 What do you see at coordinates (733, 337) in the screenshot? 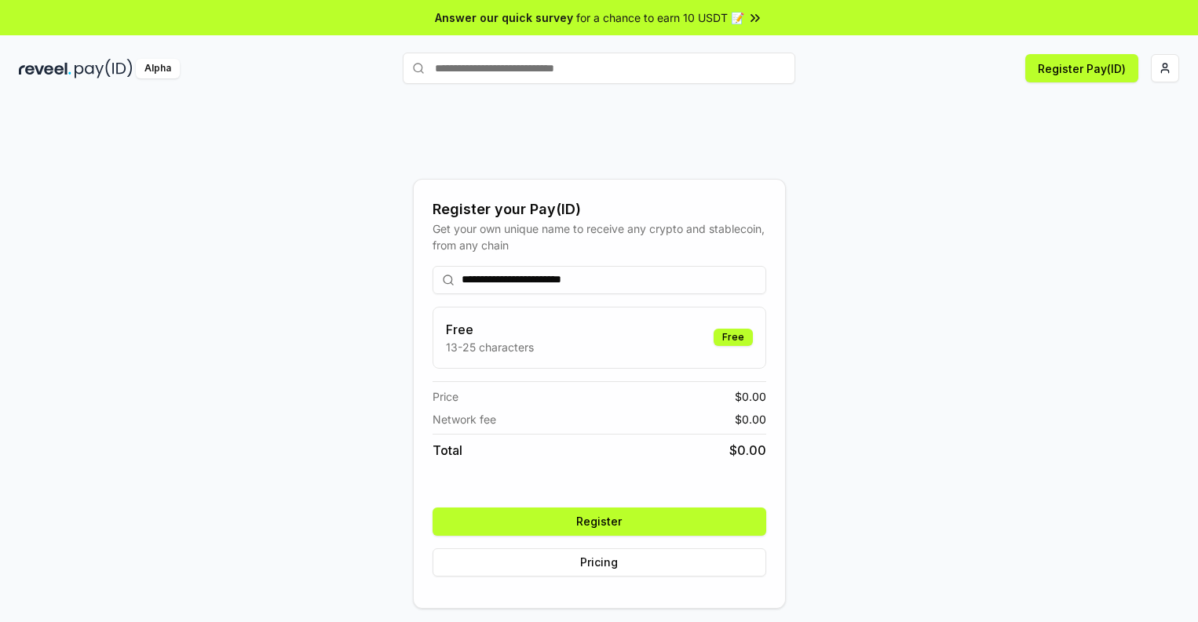
I see `div: Free` at bounding box center [733, 337].